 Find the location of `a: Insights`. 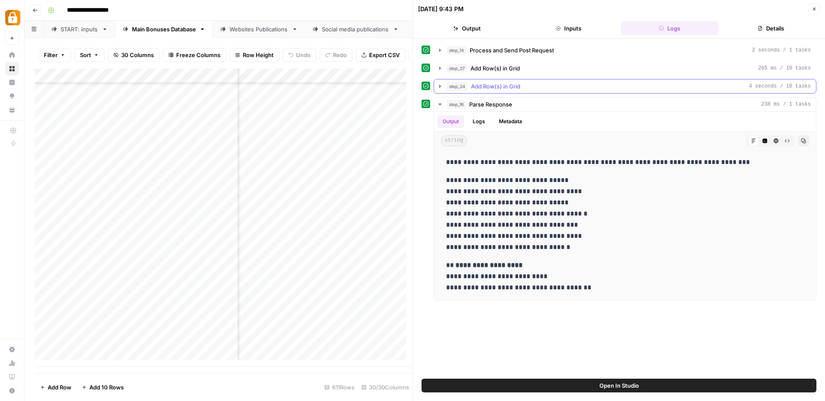

a: Insights is located at coordinates (12, 82).